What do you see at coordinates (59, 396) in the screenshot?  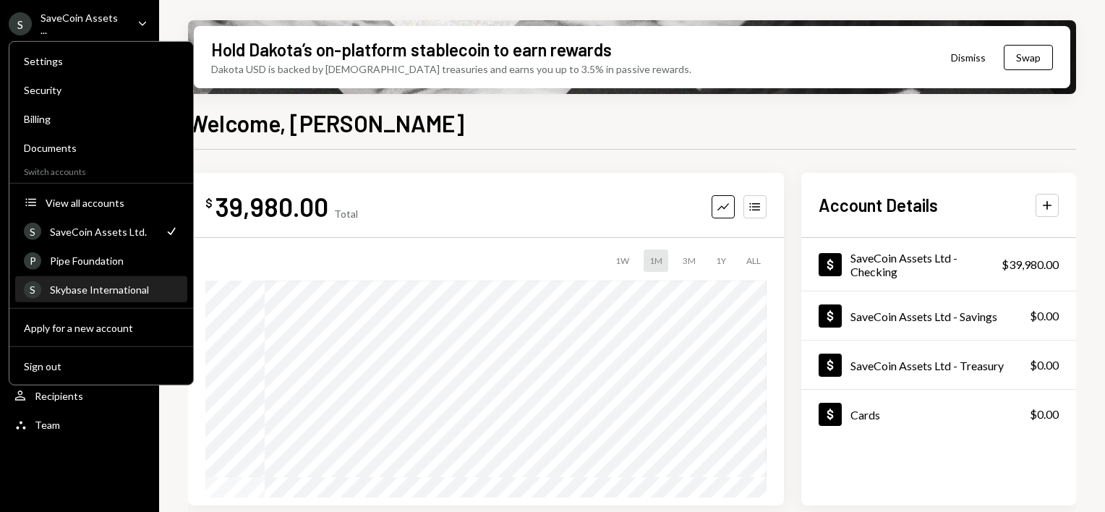 I see `div: Recipients` at bounding box center [59, 396].